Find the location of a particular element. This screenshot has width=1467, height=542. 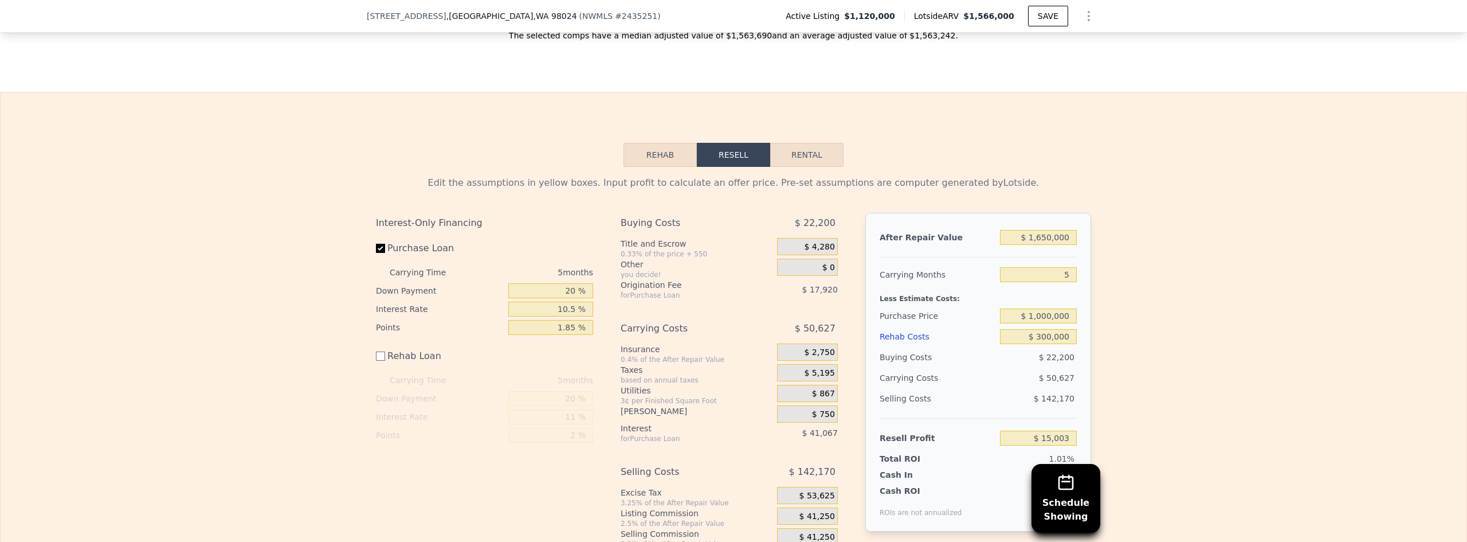

div: After Repair Value is located at coordinates (938, 237).